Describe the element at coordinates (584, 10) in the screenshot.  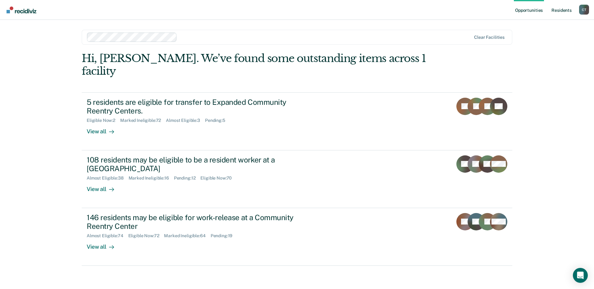
I see `button: Profile dropdown button` at that location.